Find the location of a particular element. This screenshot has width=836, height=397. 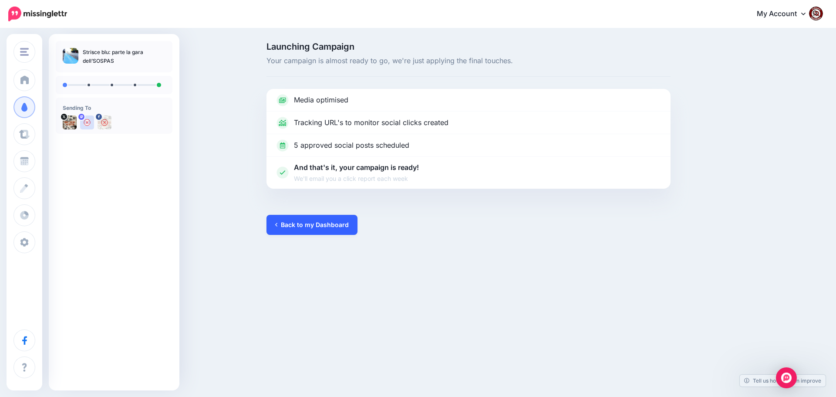

p: Media optimised is located at coordinates (321, 100).